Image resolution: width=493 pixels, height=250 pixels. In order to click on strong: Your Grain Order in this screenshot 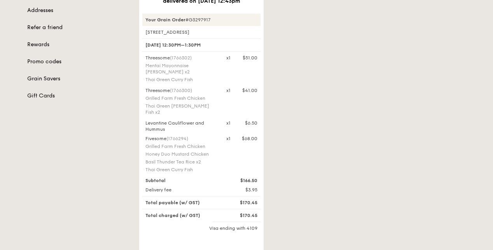, I will do `click(165, 20)`.